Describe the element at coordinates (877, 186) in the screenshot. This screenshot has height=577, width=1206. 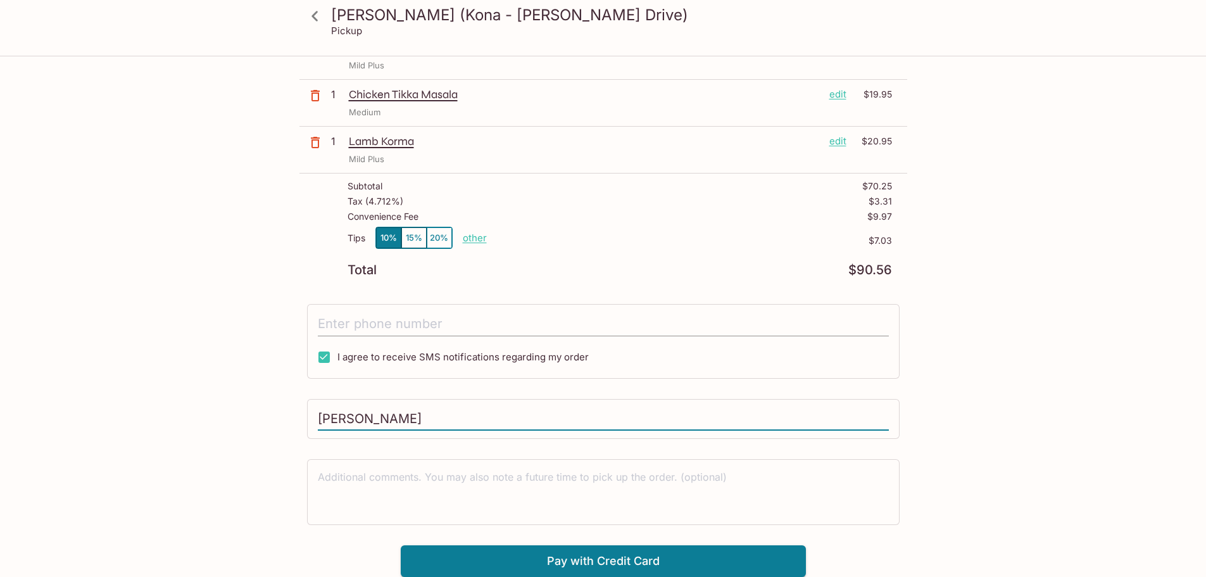
I see `p: $70.25` at that location.